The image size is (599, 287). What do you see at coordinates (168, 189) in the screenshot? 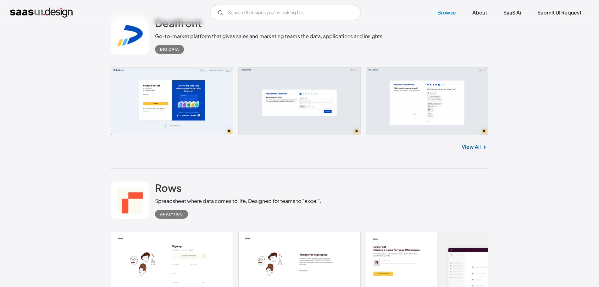
I see `a: Rows` at bounding box center [168, 189].